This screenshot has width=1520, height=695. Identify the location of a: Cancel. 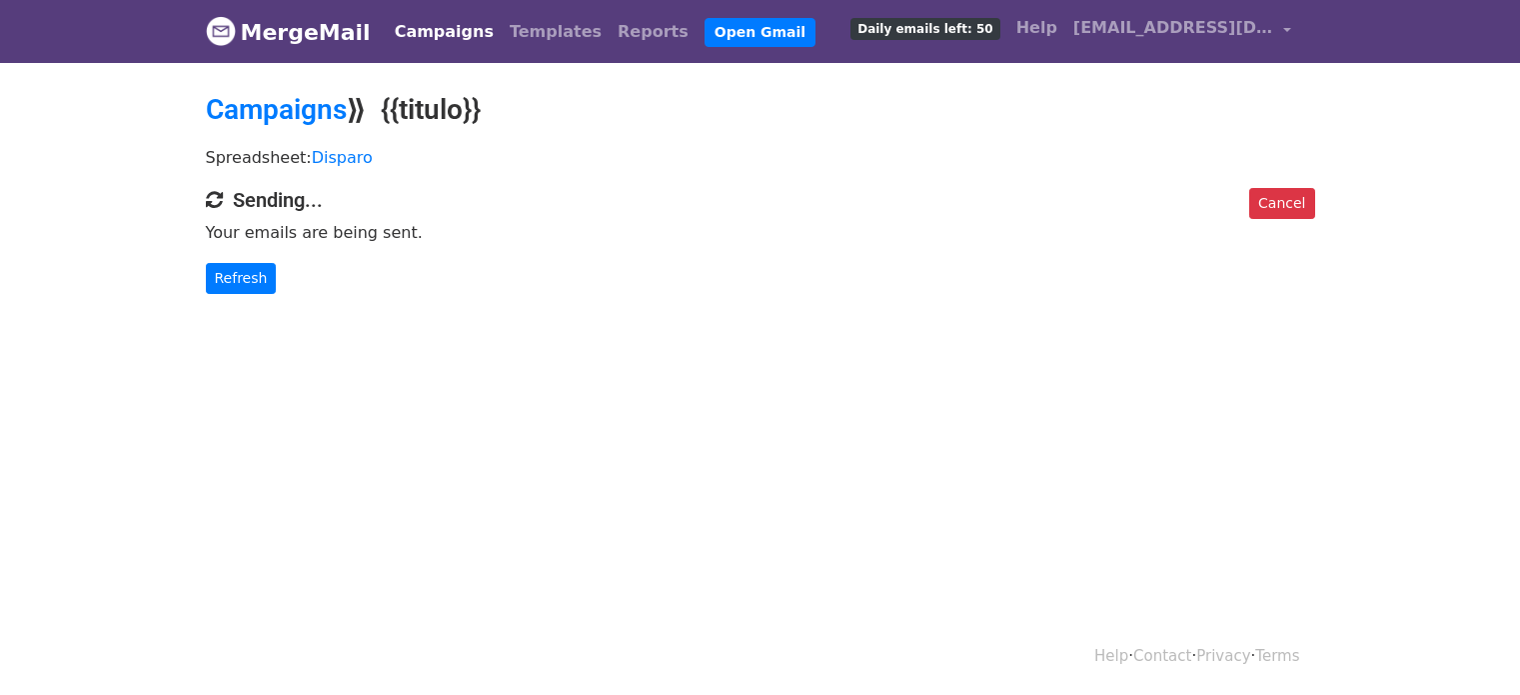
(1281, 203).